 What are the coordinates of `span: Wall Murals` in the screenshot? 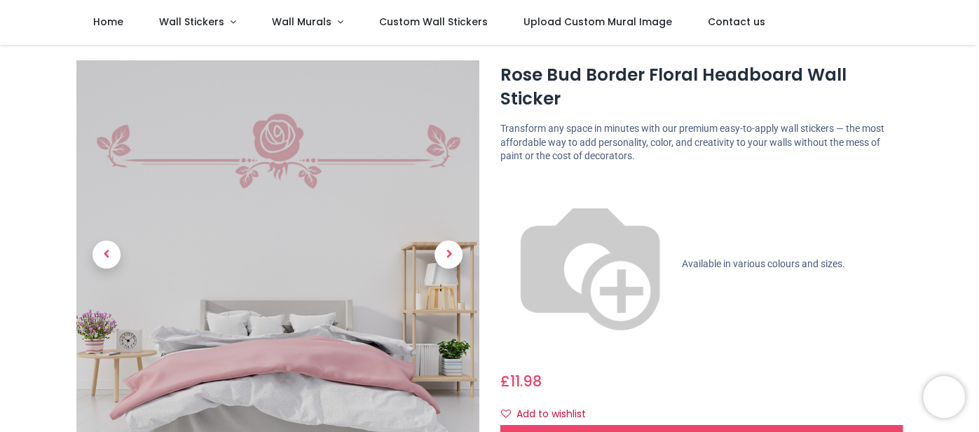 It's located at (301, 22).